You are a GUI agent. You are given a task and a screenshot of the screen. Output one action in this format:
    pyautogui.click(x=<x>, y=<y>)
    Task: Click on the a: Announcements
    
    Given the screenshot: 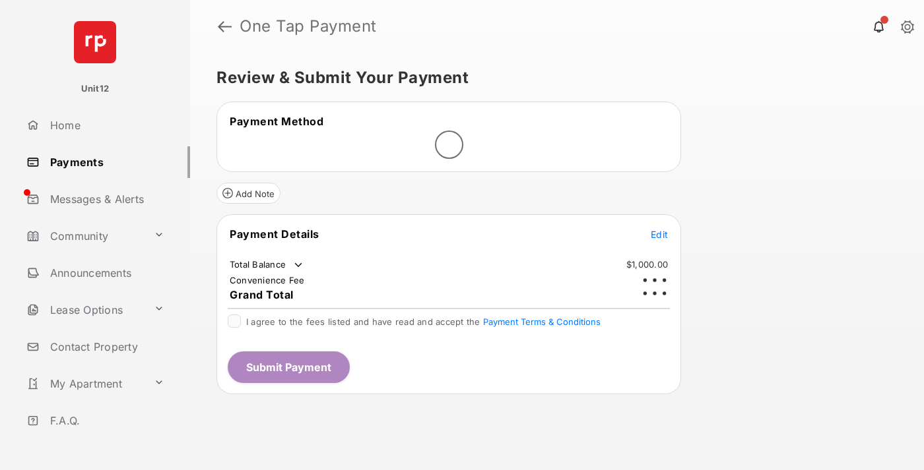 What is the action you would take?
    pyautogui.click(x=106, y=273)
    